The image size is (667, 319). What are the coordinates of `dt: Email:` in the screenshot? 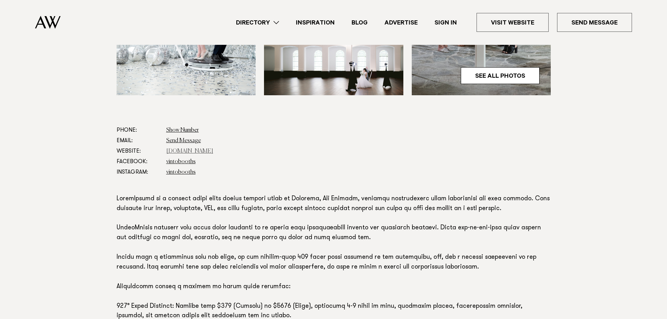 It's located at (139, 141).